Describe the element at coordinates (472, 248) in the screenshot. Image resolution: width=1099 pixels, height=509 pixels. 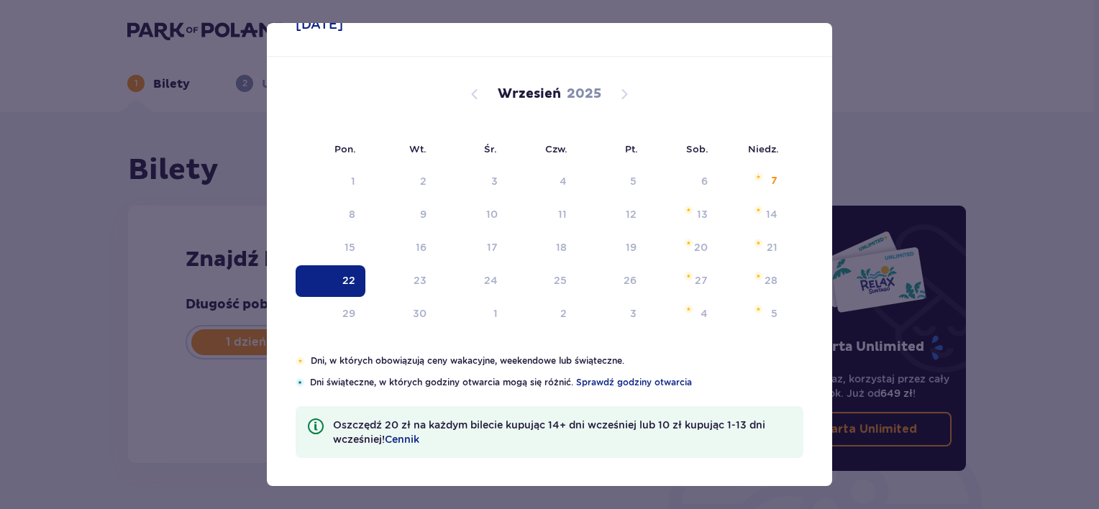
I see `td: środa, 17 września 2025` at that location.